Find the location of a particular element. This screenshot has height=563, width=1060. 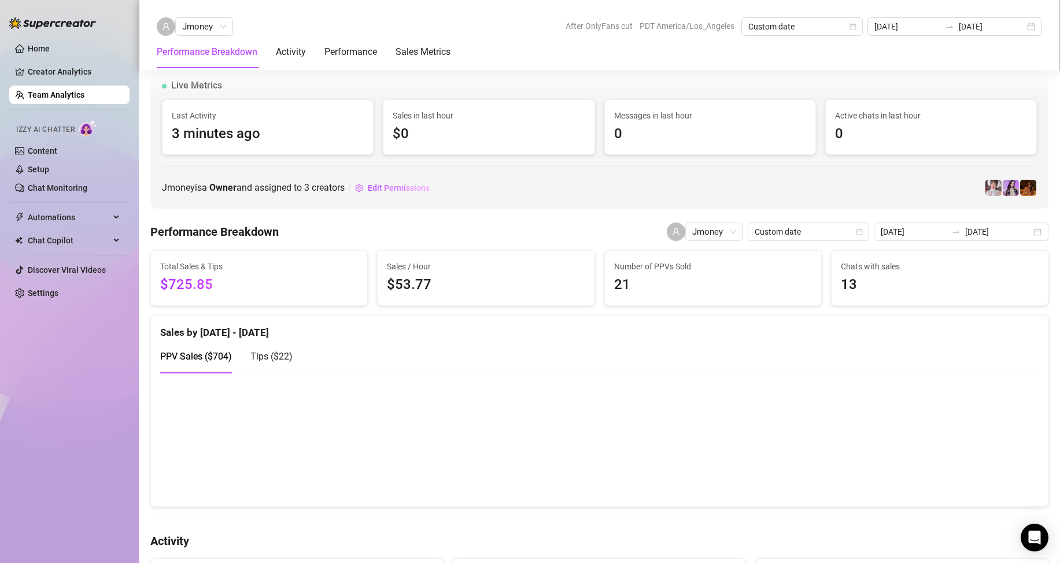

a: Team Analytics is located at coordinates (56, 95).